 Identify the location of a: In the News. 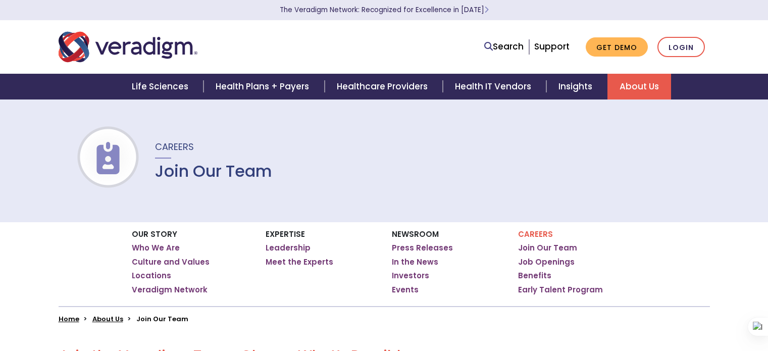
(415, 262).